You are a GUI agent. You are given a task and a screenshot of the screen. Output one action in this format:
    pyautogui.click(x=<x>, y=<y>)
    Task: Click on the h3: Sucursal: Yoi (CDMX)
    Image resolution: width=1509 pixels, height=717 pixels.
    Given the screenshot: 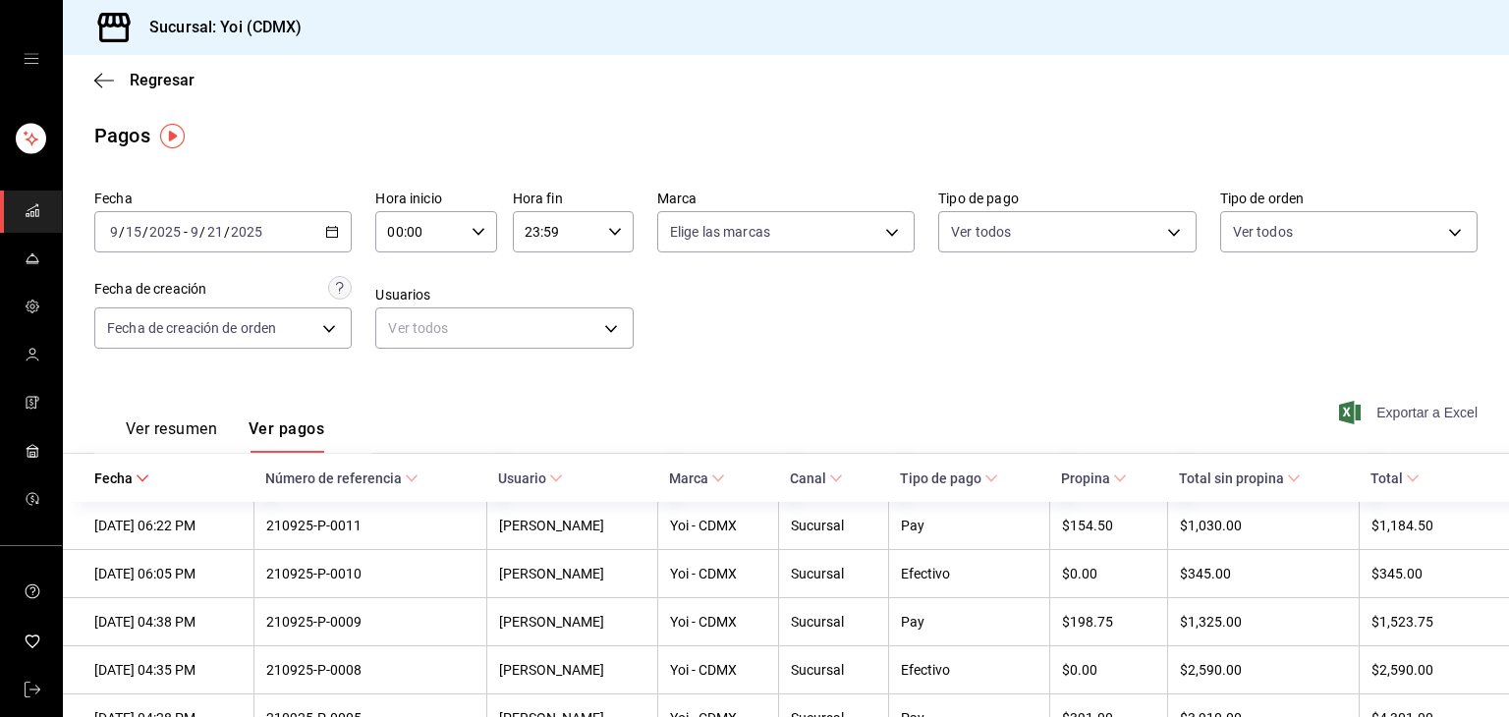 What is the action you would take?
    pyautogui.click(x=218, y=28)
    